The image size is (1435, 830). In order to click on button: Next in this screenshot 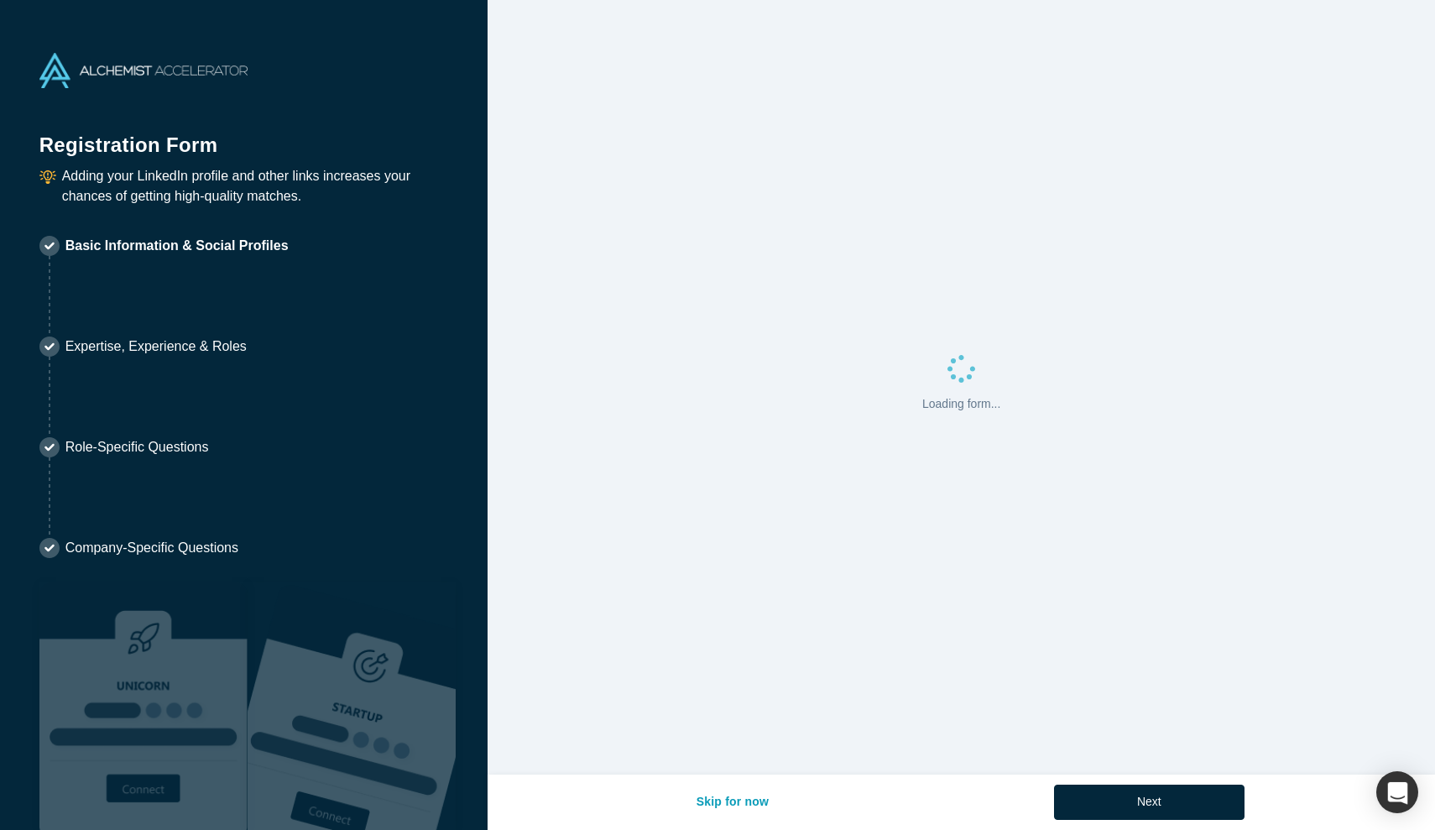, I will do `click(1149, 802)`.